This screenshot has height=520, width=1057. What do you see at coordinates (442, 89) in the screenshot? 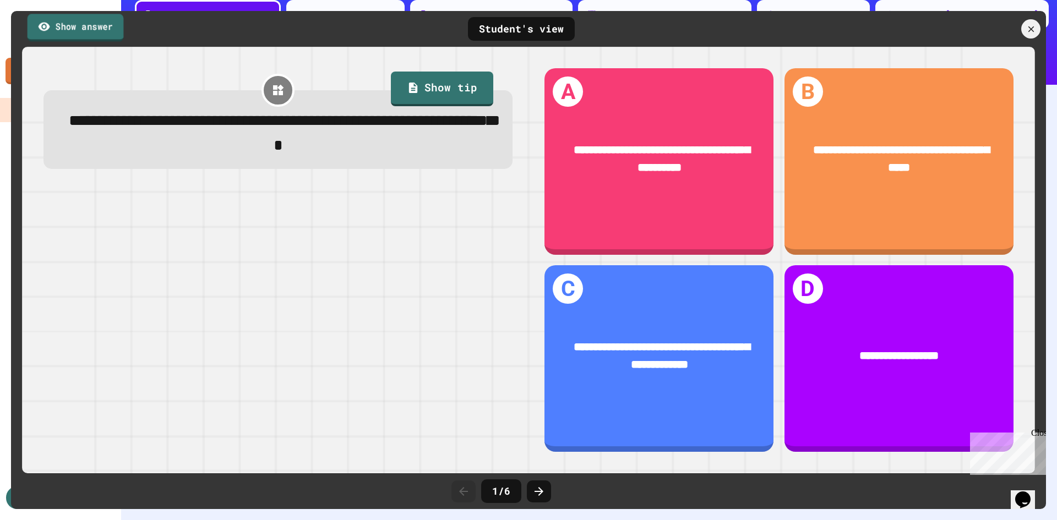
I see `a: Show tip` at bounding box center [442, 89].